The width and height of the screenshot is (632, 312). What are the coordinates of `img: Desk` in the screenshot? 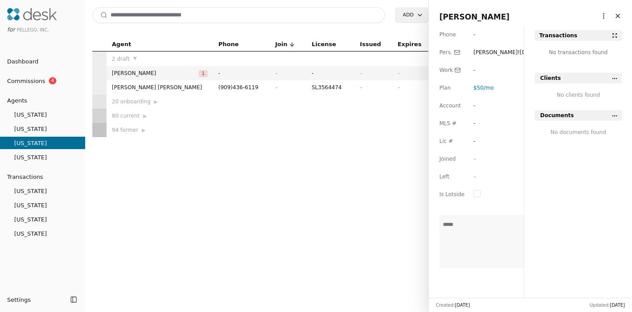 It's located at (32, 14).